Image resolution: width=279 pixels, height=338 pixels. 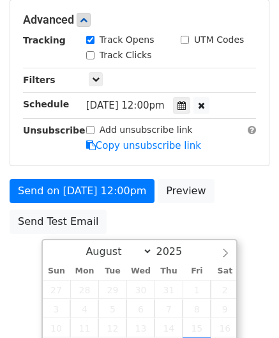 What do you see at coordinates (84, 271) in the screenshot?
I see `span: Mon` at bounding box center [84, 271].